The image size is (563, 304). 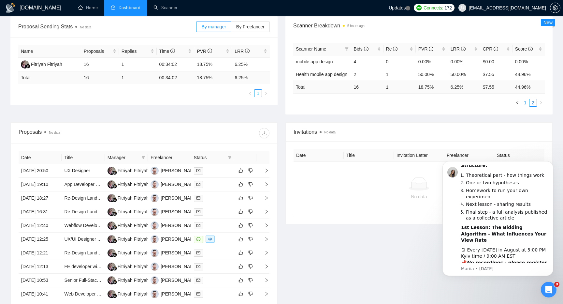 What do you see at coordinates (213, 65) in the screenshot?
I see `td: 18.75%` at bounding box center [213, 65].